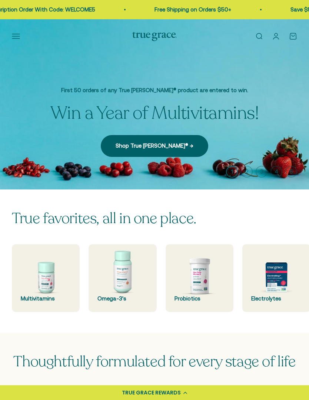 This screenshot has height=400, width=309. I want to click on button: 4, so click(276, 172).